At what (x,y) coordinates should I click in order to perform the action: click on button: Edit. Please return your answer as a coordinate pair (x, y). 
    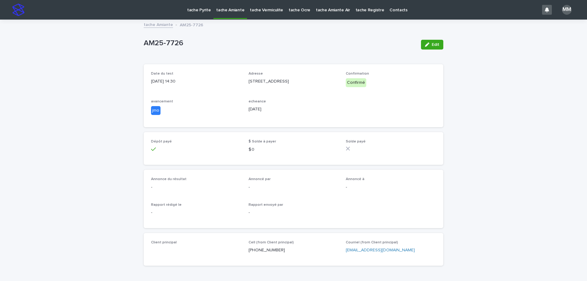
    Looking at the image, I should click on (432, 45).